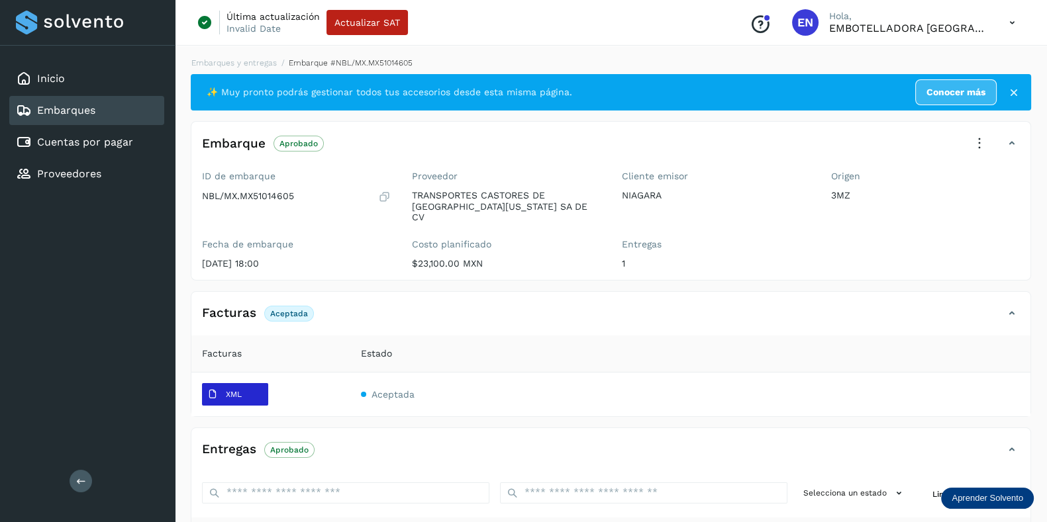 The width and height of the screenshot is (1047, 522). Describe the element at coordinates (296, 176) in the screenshot. I see `label: ID de embarque` at that location.